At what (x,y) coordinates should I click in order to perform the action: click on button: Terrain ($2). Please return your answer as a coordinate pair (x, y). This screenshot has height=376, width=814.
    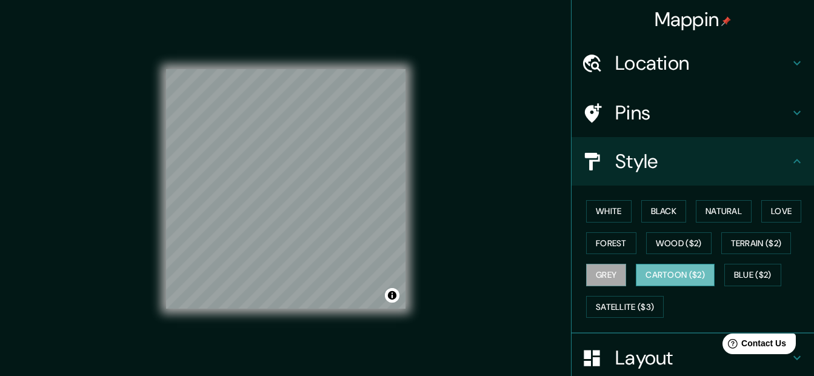
    Looking at the image, I should click on (757, 243).